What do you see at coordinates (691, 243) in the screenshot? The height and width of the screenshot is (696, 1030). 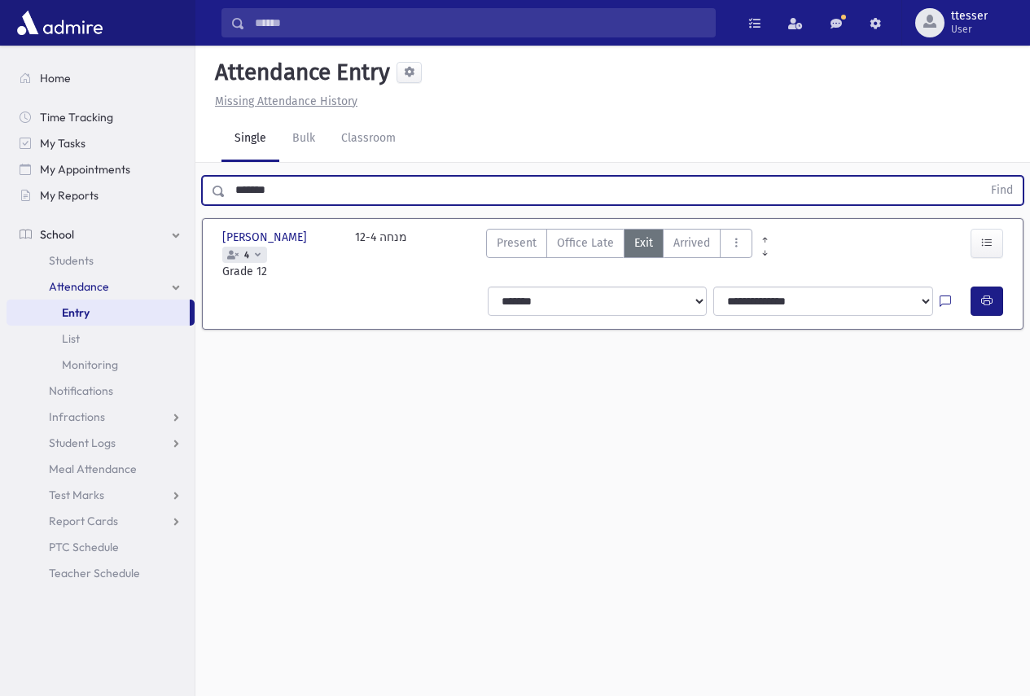 I see `span: Arrived` at bounding box center [691, 243].